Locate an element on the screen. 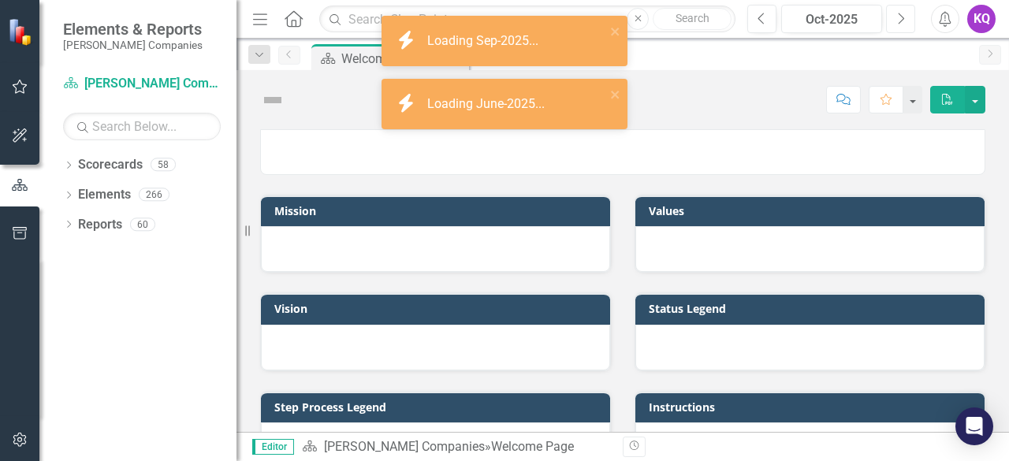 The image size is (1009, 461). div: 58 is located at coordinates (163, 165).